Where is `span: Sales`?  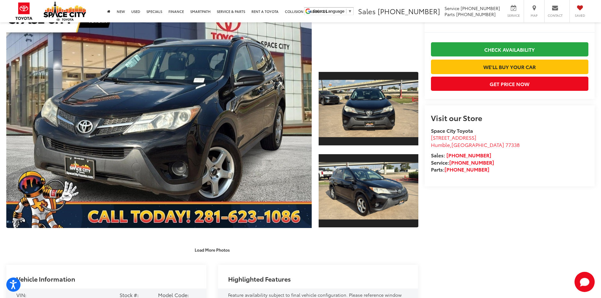
span: Sales is located at coordinates (367, 11).